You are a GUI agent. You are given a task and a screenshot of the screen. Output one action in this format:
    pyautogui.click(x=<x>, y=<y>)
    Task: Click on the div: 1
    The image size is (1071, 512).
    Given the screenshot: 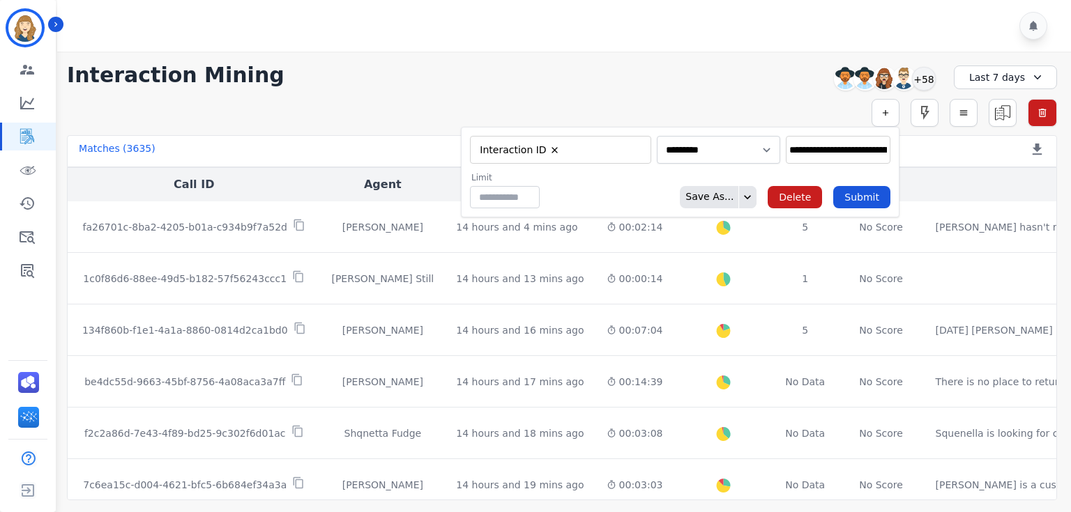 What is the action you would take?
    pyautogui.click(x=805, y=279)
    